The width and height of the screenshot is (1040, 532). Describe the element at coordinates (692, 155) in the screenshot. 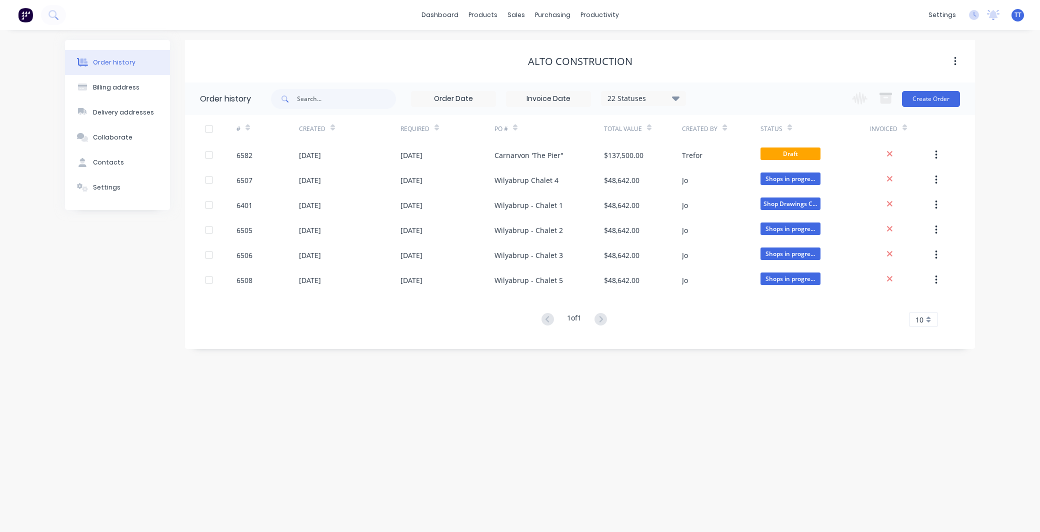

I see `div: Trefor` at that location.